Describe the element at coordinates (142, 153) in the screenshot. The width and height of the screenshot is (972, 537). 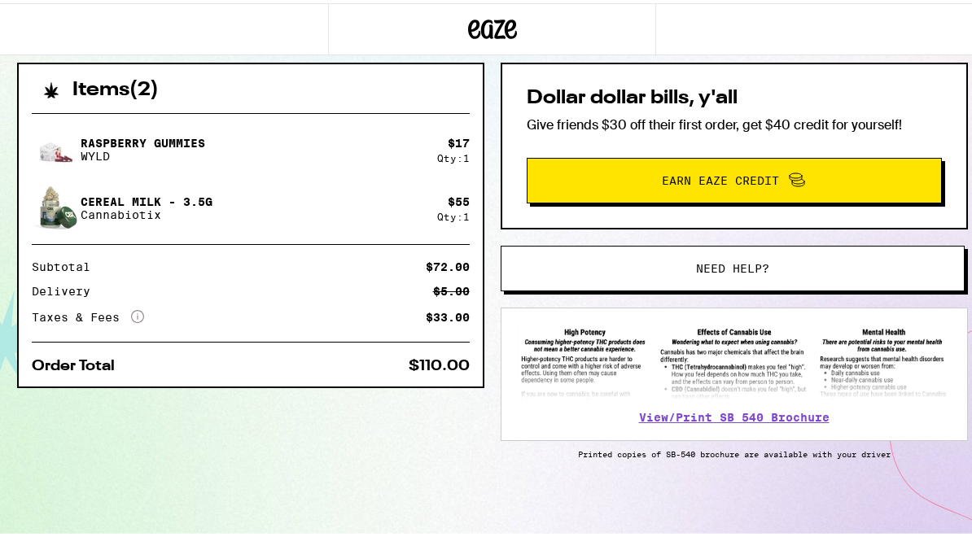
I see `p: WYLD` at that location.